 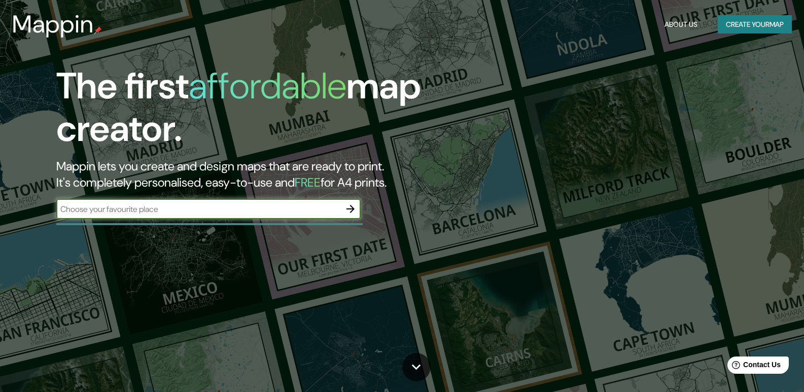 What do you see at coordinates (198, 209) in the screenshot?
I see `input: Choose your favourite place` at bounding box center [198, 209].